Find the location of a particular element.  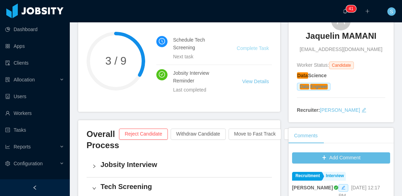

button: Reject Candidate is located at coordinates (143, 134).